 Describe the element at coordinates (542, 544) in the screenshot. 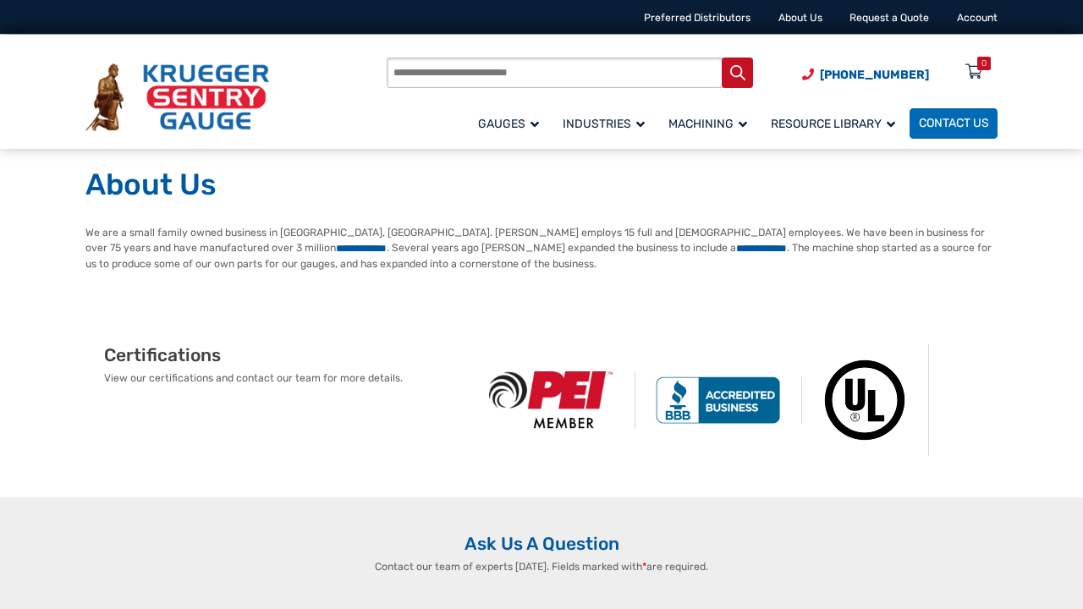

I see `h2: Ask Us A Question` at that location.